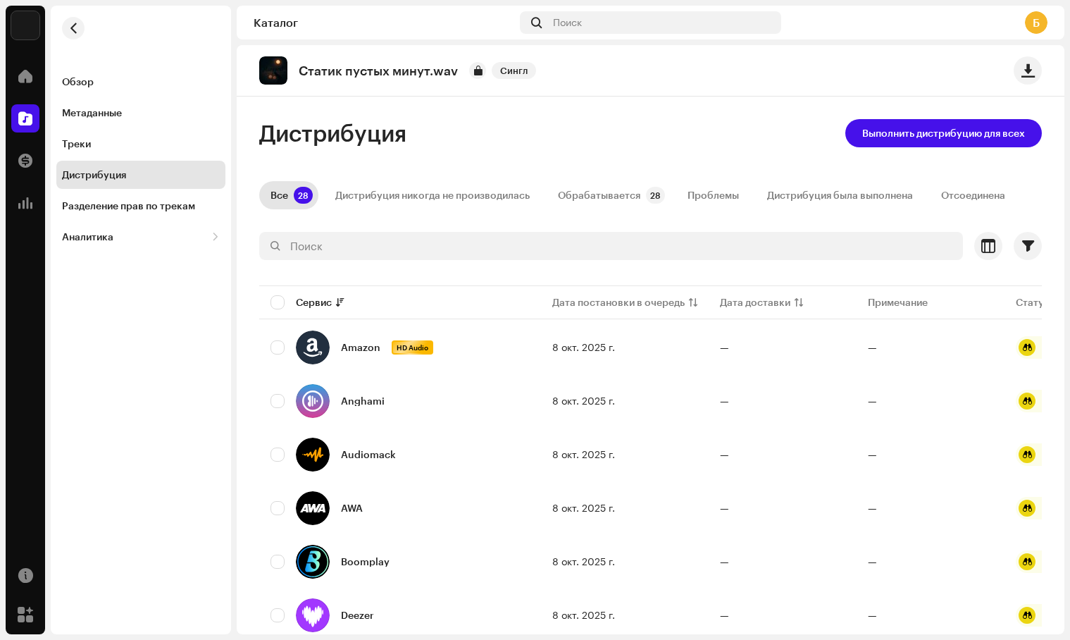 This screenshot has height=640, width=1070. Describe the element at coordinates (755, 302) in the screenshot. I see `div: Дата доставки` at that location.